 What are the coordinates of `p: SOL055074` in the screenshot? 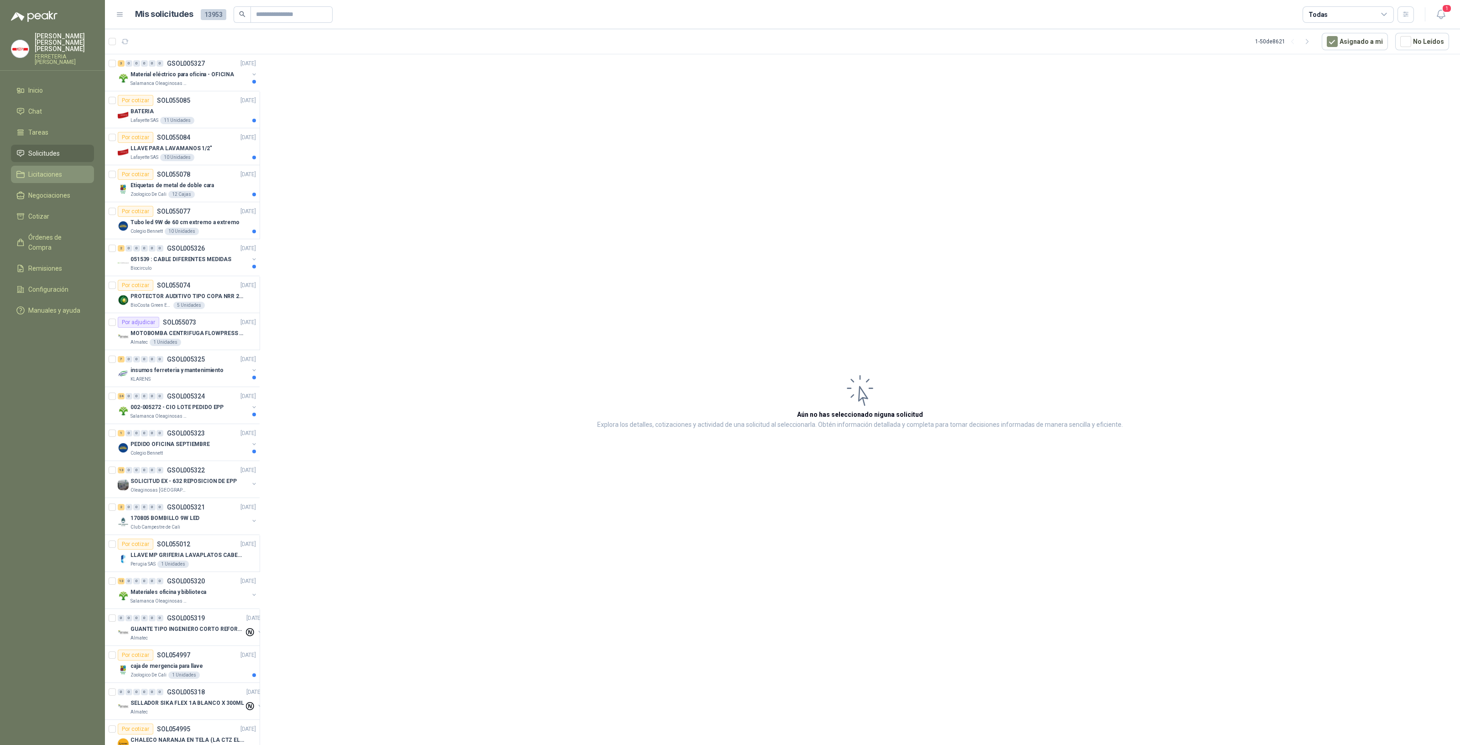 It's located at (173, 285).